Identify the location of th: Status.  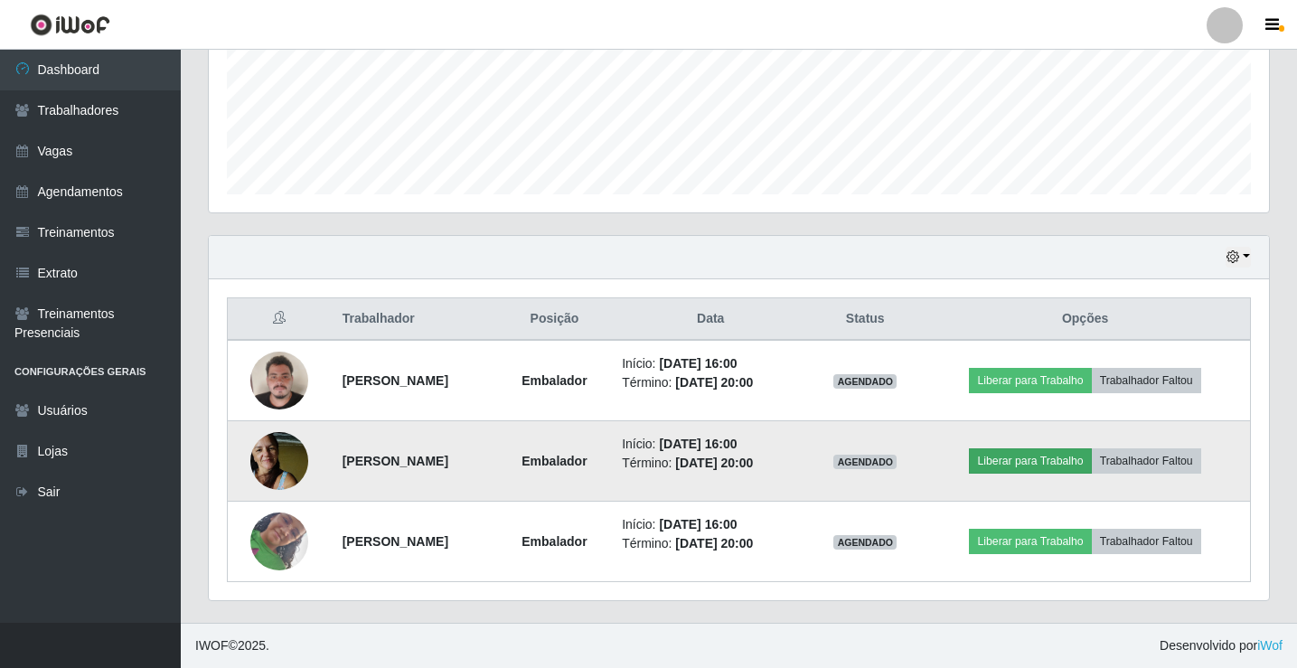
(865, 319).